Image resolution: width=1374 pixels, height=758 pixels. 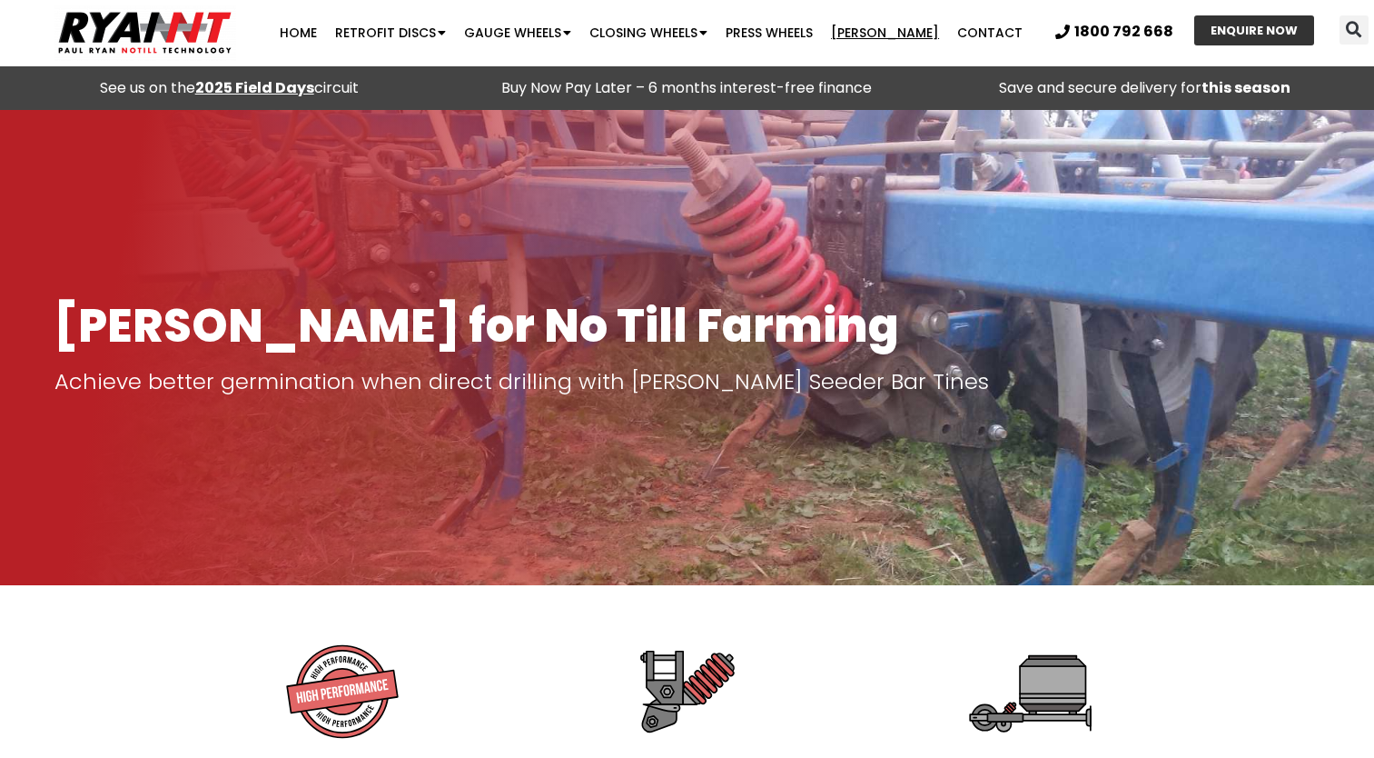 What do you see at coordinates (650, 33) in the screenshot?
I see `nav: Menu` at bounding box center [650, 33].